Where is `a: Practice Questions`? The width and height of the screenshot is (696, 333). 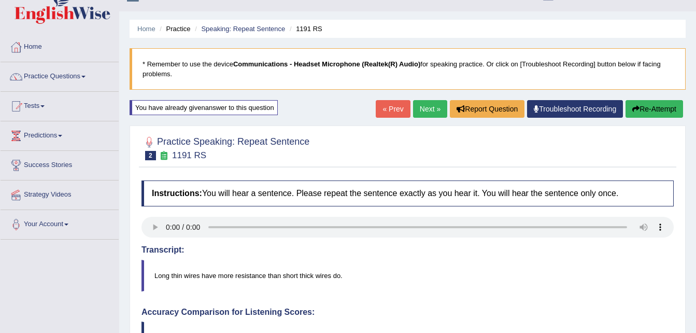 a: Practice Questions is located at coordinates (60, 75).